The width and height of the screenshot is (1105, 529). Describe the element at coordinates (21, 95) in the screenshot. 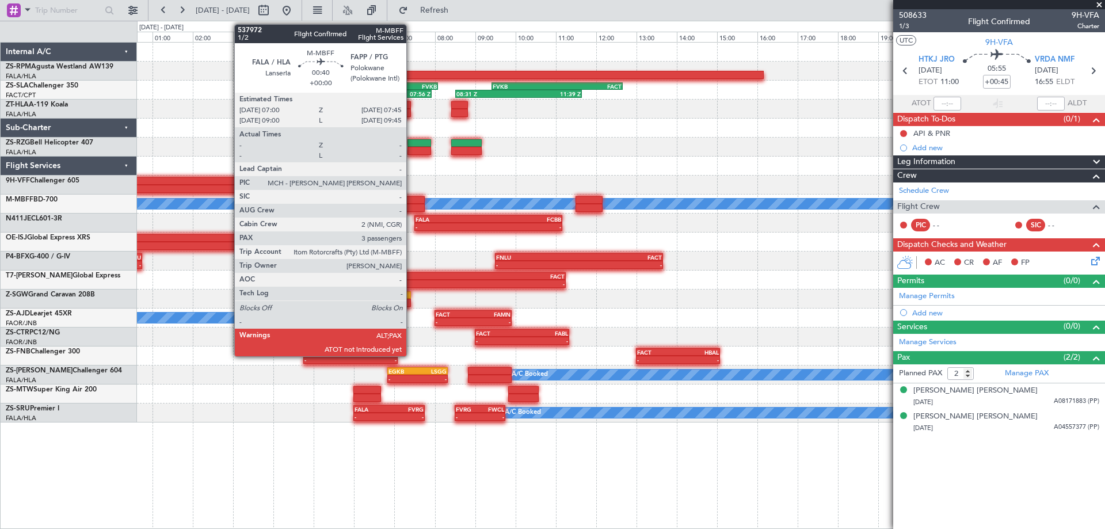

I see `a: FACT/CPT` at that location.